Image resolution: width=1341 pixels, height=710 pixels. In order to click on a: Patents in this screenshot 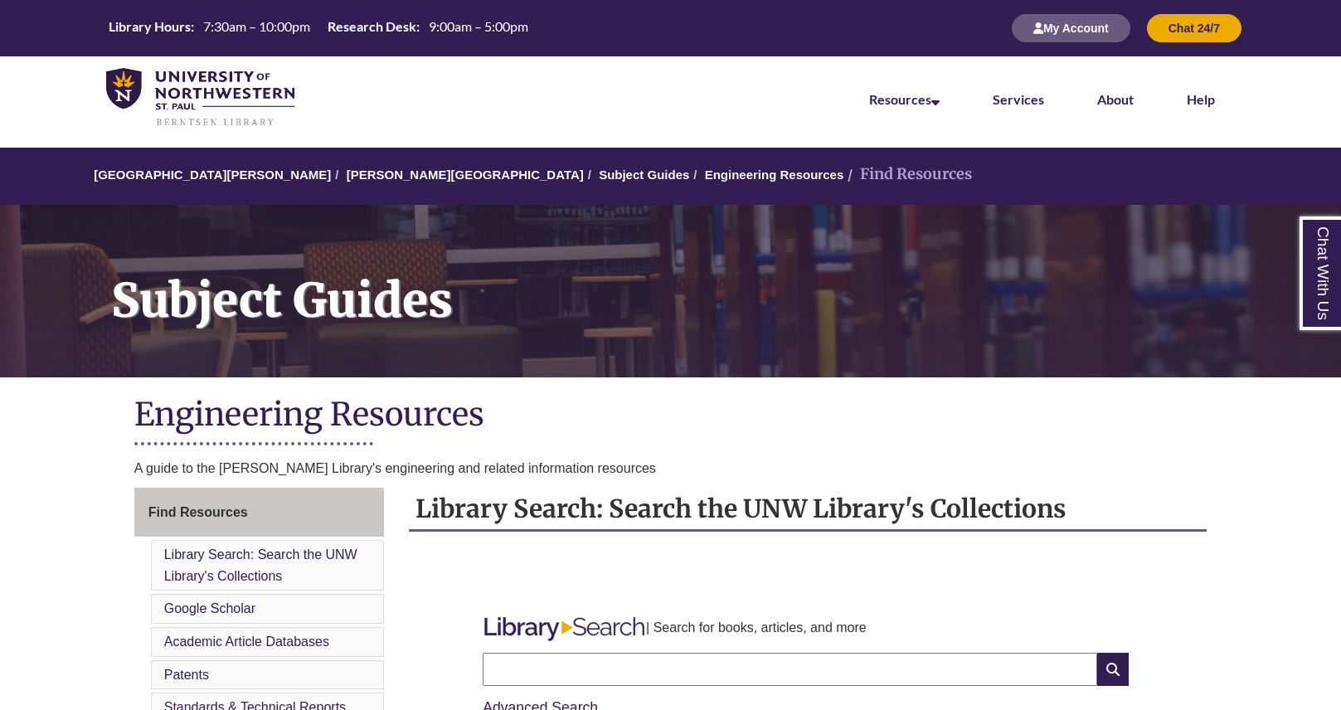, I will do `click(187, 674)`.